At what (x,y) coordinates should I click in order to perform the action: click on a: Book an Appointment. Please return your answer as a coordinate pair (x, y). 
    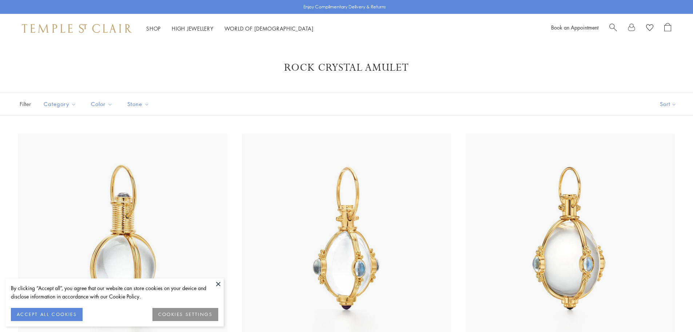
    Looking at the image, I should click on (575, 27).